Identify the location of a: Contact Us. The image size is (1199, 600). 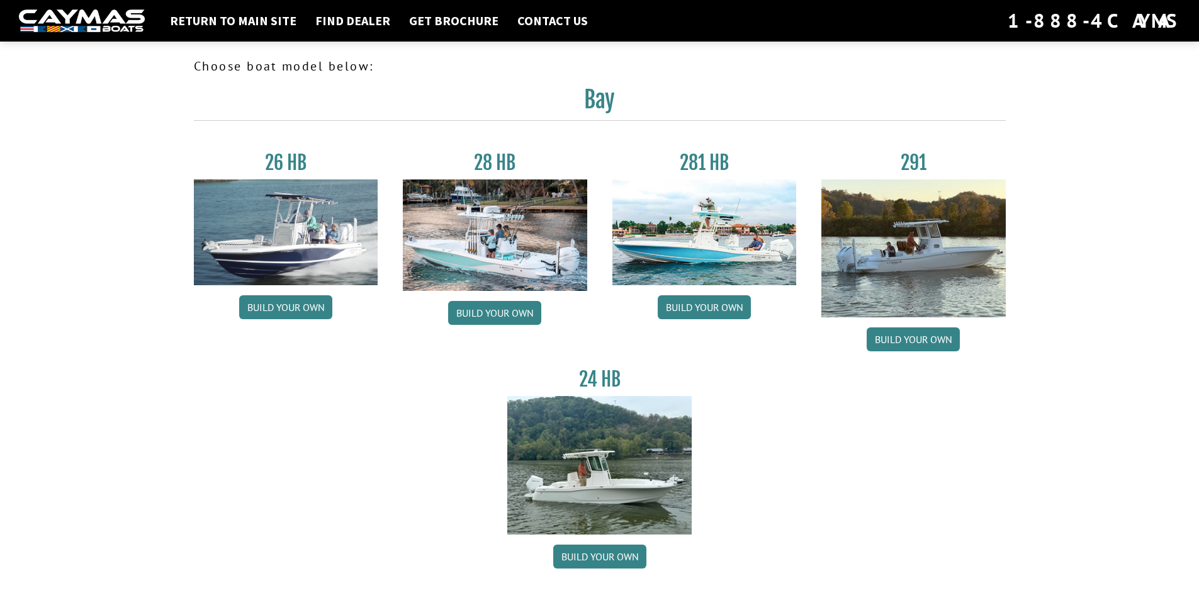
(553, 21).